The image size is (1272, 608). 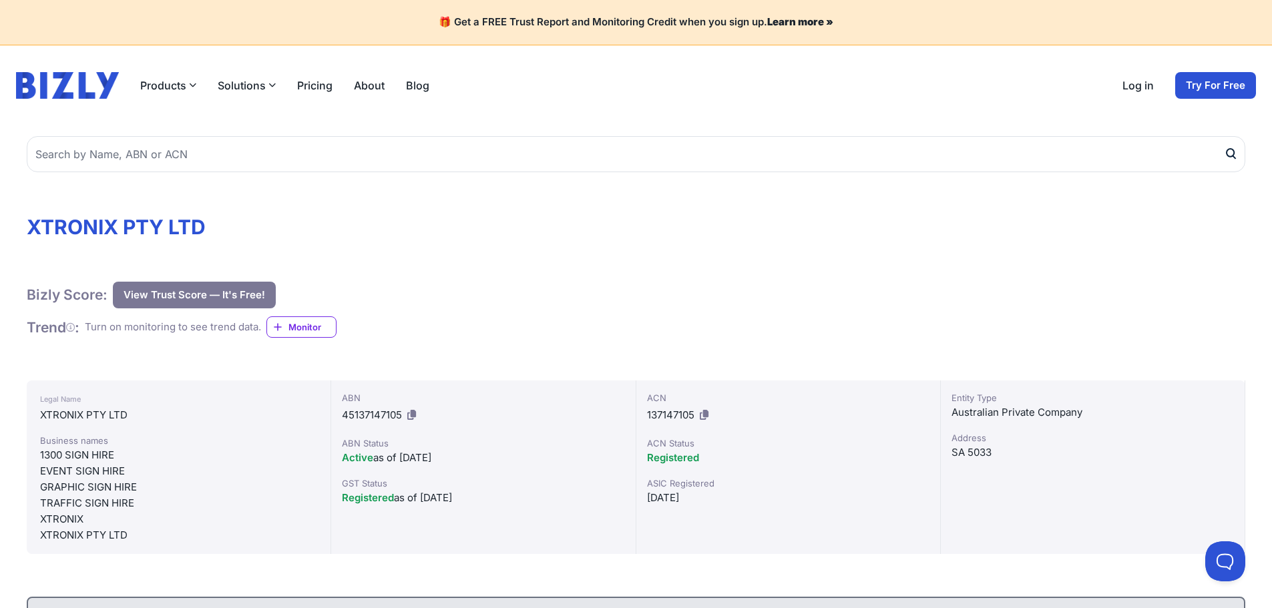 What do you see at coordinates (635, 22) in the screenshot?
I see `h4: 🎁 Get a FREE Trust Report and Monitoring Credit when you sign up.` at bounding box center [635, 22].